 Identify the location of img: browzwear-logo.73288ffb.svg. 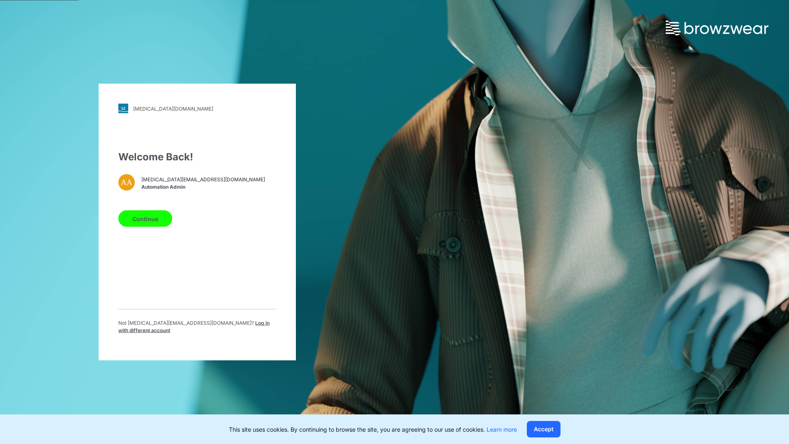
(717, 28).